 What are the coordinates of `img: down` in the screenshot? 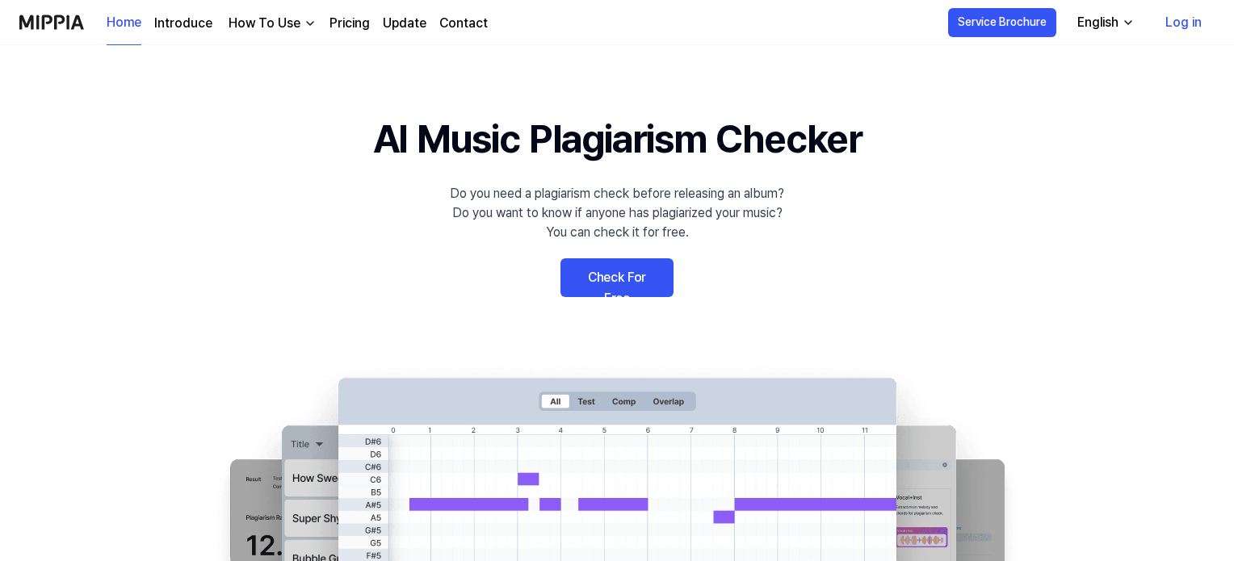 It's located at (310, 23).